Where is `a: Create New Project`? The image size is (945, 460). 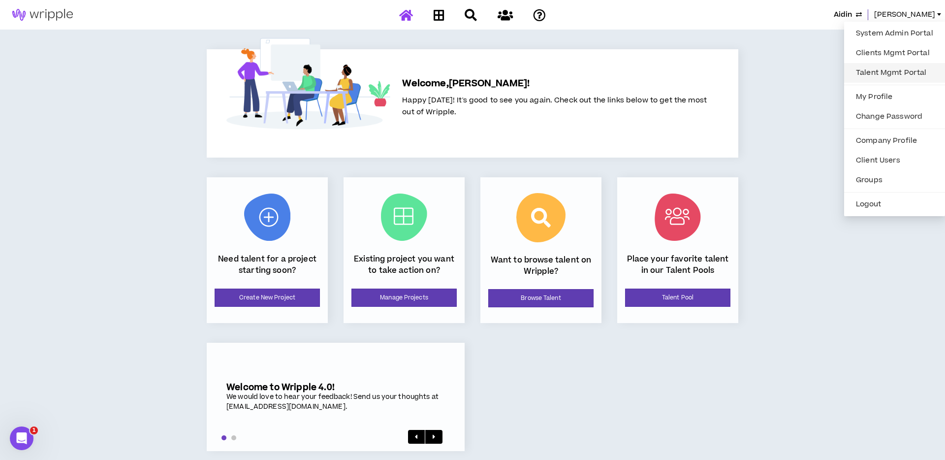 a: Create New Project is located at coordinates (267, 297).